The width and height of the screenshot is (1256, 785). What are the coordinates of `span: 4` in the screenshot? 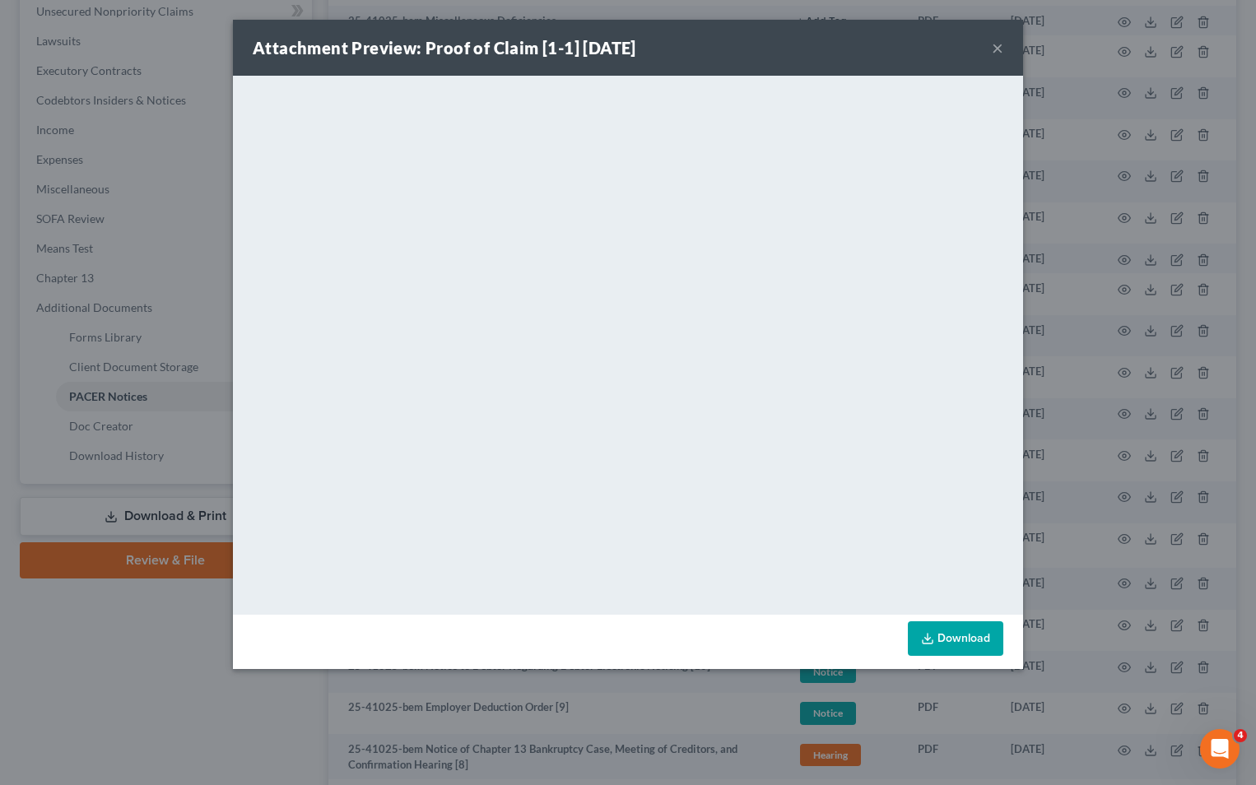 It's located at (1240, 736).